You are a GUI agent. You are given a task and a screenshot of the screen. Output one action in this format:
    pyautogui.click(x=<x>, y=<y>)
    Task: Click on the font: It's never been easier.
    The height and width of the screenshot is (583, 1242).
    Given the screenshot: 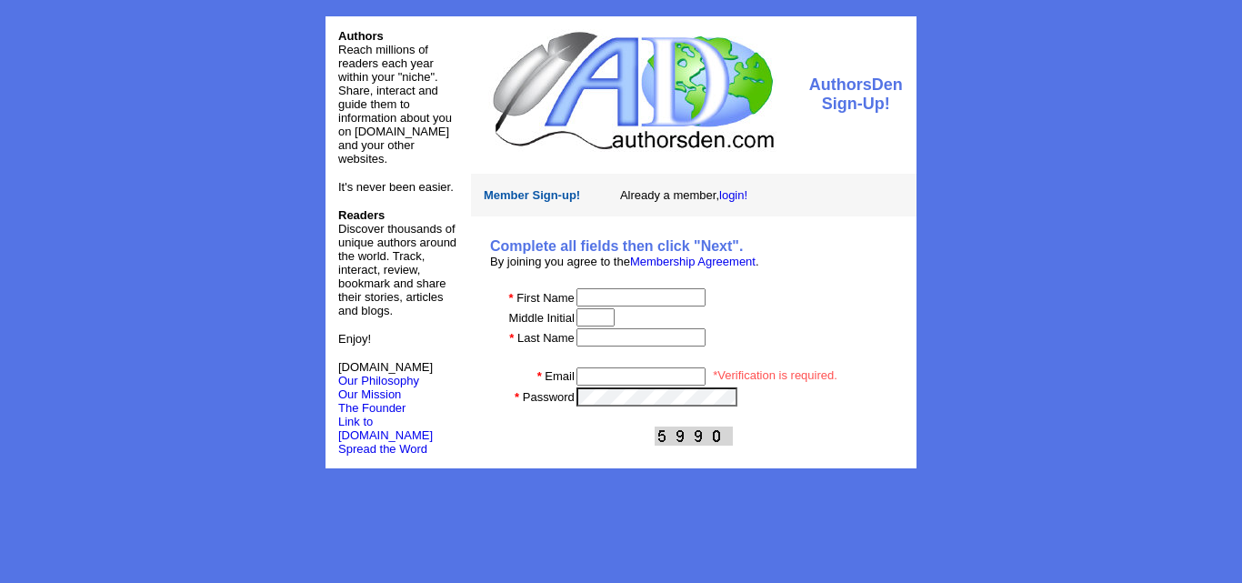 What is the action you would take?
    pyautogui.click(x=395, y=186)
    